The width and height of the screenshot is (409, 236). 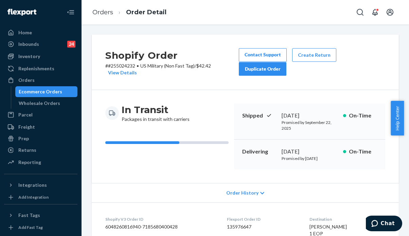 I want to click on img: Flexport logo, so click(x=22, y=12).